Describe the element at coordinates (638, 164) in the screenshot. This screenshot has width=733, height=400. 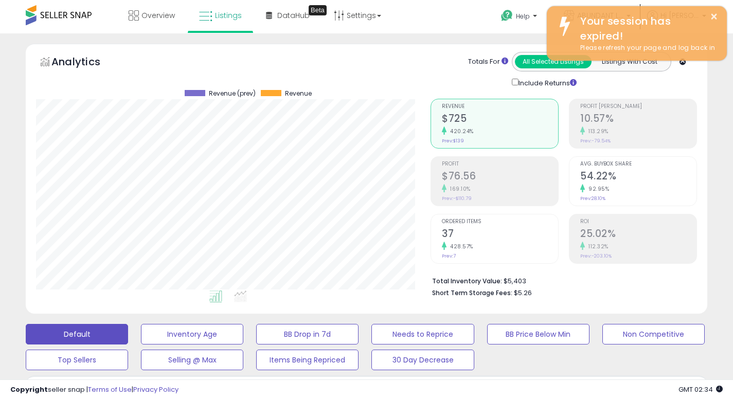
I see `span: Avg. Buybox Share` at that location.